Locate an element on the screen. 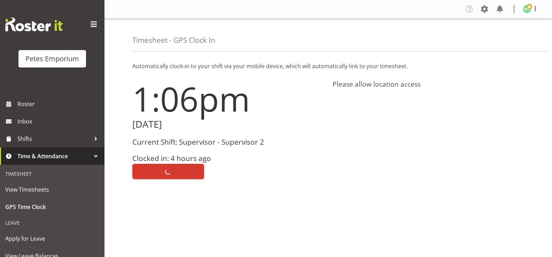 This screenshot has height=257, width=552. a: Apply for Leave is located at coordinates (52, 239).